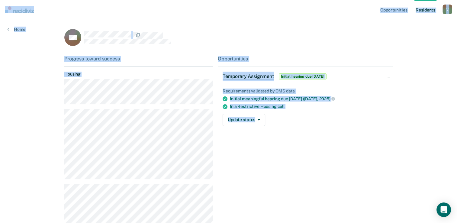 This screenshot has height=223, width=457. Describe the element at coordinates (305, 59) in the screenshot. I see `div: Opportunities` at that location.